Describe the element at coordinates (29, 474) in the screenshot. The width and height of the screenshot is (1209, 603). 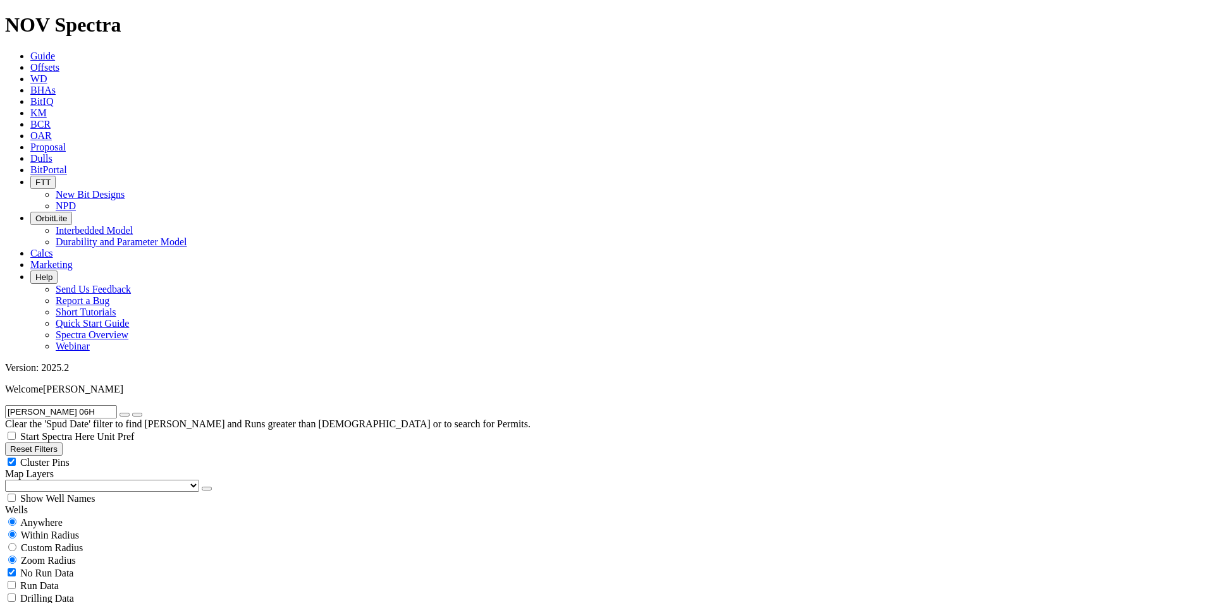
I see `span: Map Layers` at that location.